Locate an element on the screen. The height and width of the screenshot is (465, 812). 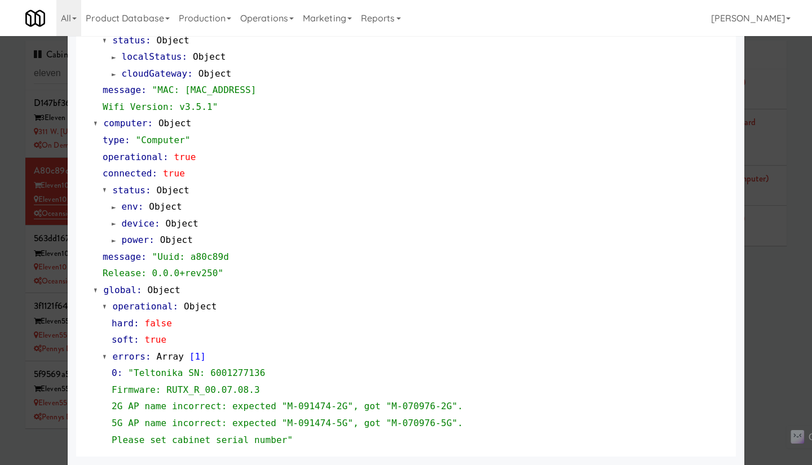
span: false is located at coordinates (158, 323).